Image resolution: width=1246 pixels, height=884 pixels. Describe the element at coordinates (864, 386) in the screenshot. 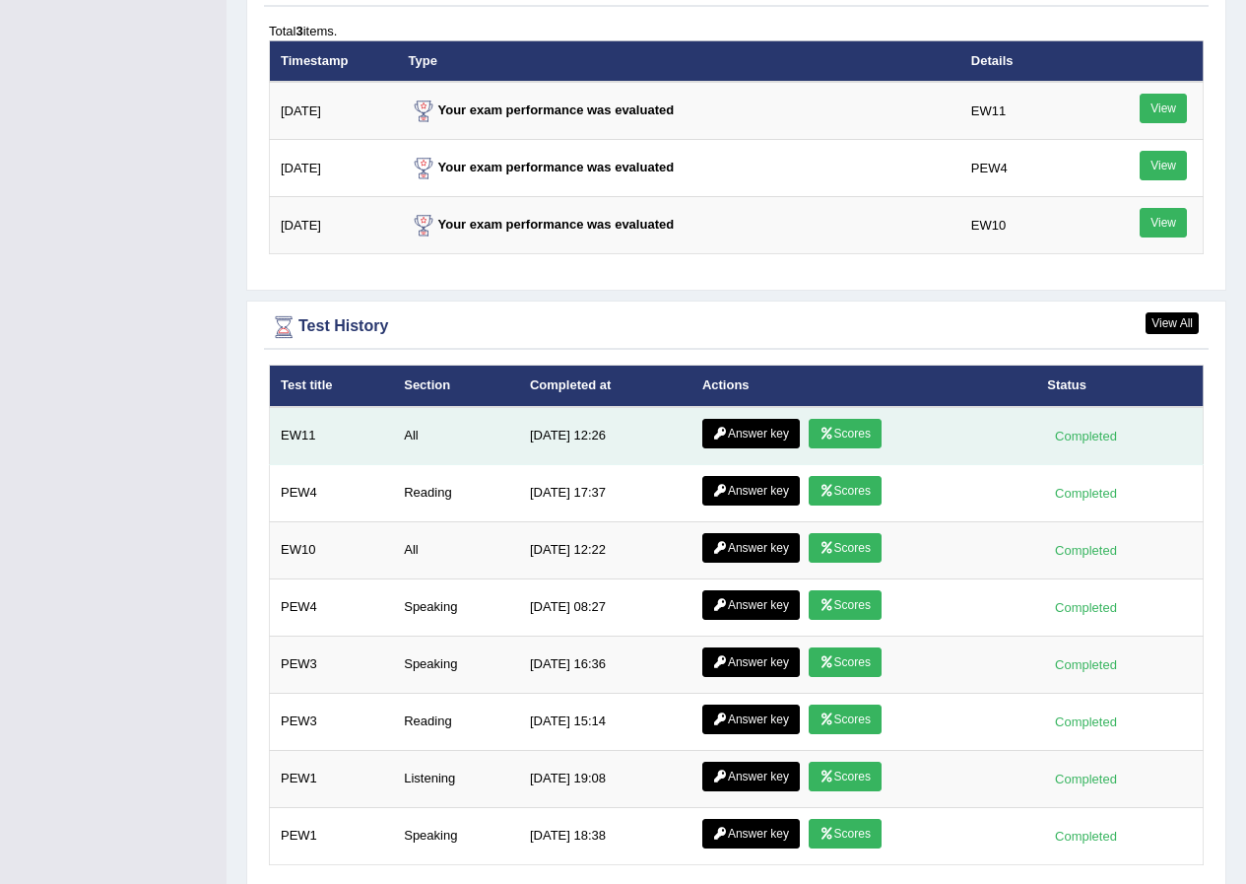

I see `th: Actions` at that location.